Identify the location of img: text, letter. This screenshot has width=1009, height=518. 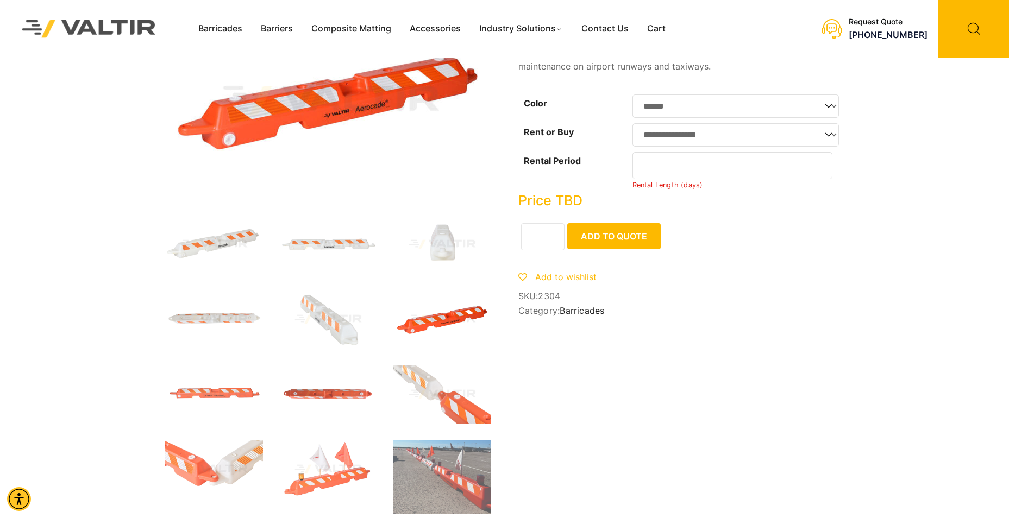
(214, 319).